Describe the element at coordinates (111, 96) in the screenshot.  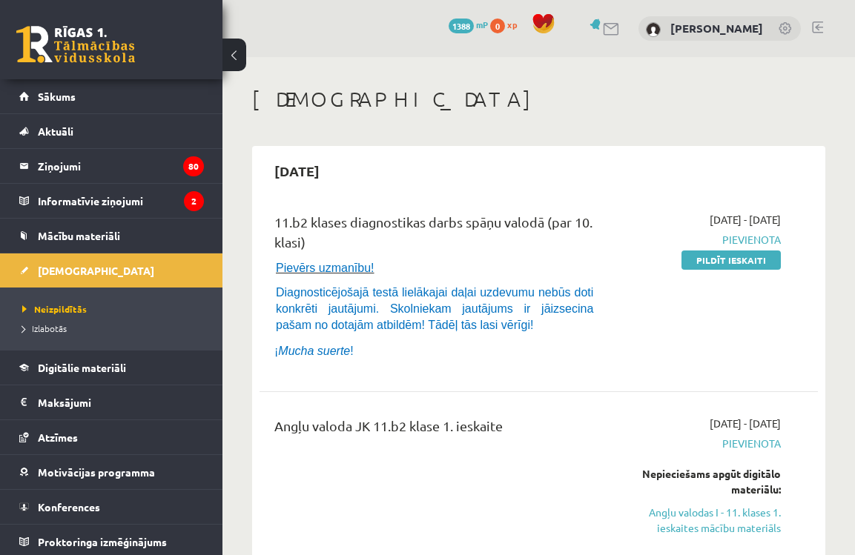
I see `a: Sākums` at that location.